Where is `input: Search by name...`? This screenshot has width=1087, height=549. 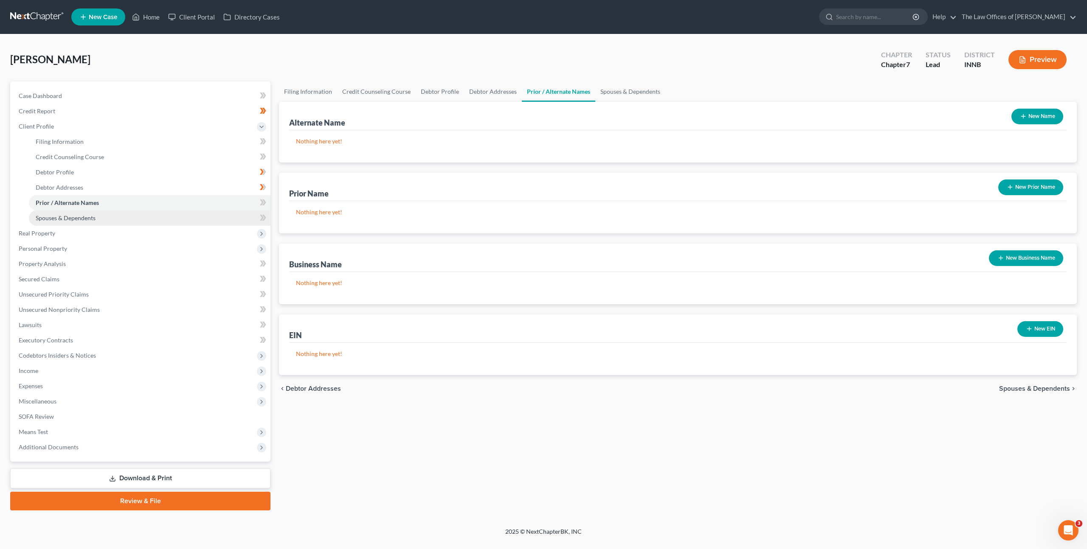
input: Search by name... is located at coordinates (874, 17).